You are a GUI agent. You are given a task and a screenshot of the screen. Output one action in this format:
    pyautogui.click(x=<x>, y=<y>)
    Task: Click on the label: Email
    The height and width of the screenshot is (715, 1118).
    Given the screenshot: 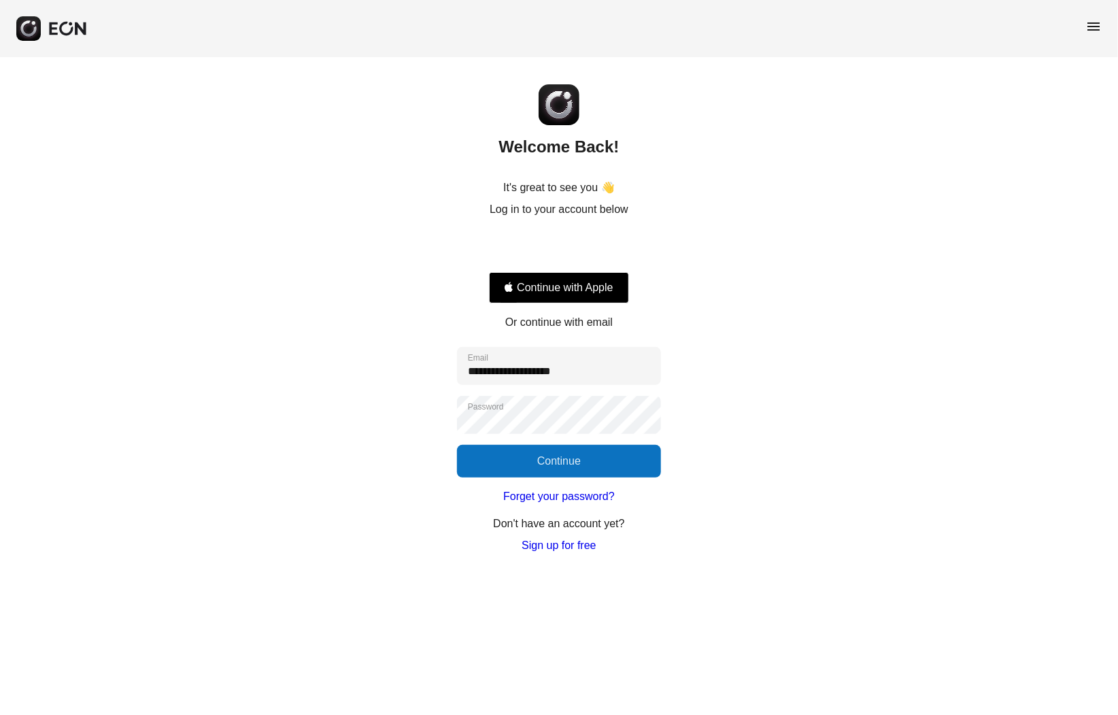 What is the action you would take?
    pyautogui.click(x=478, y=358)
    